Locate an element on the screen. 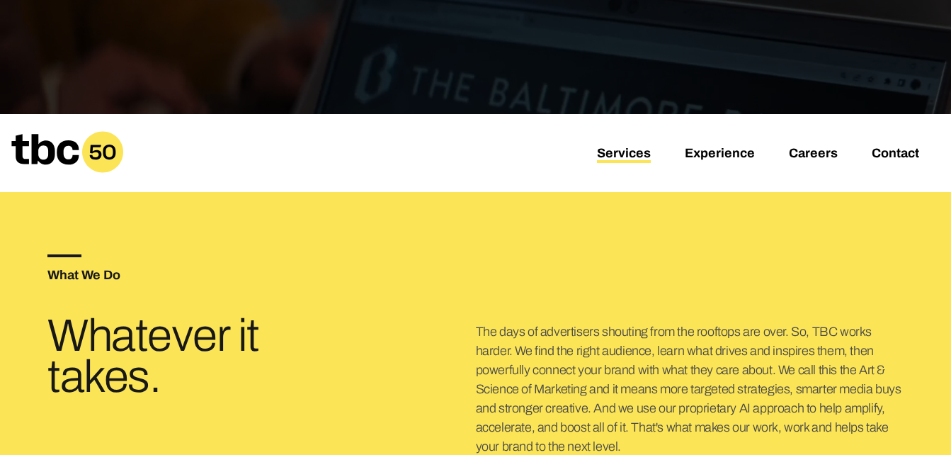 Image resolution: width=951 pixels, height=455 pixels. a: Services is located at coordinates (624, 154).